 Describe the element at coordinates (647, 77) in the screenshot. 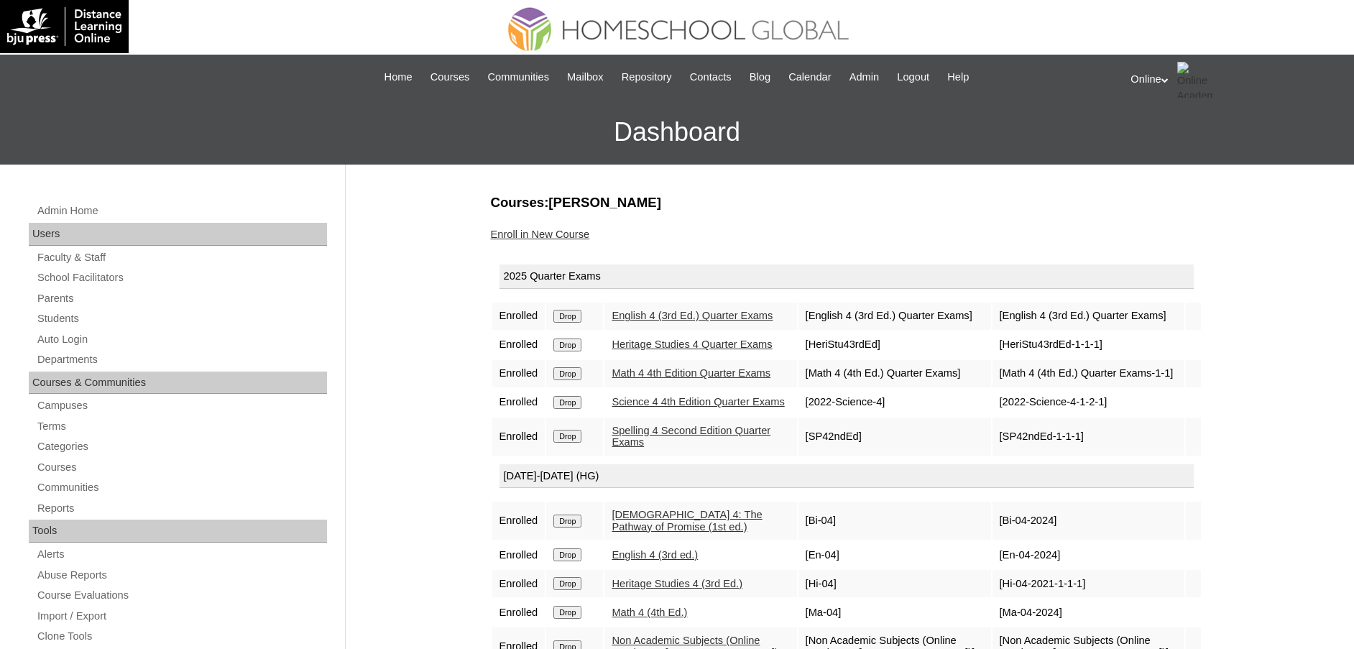

I see `a: Repository` at that location.